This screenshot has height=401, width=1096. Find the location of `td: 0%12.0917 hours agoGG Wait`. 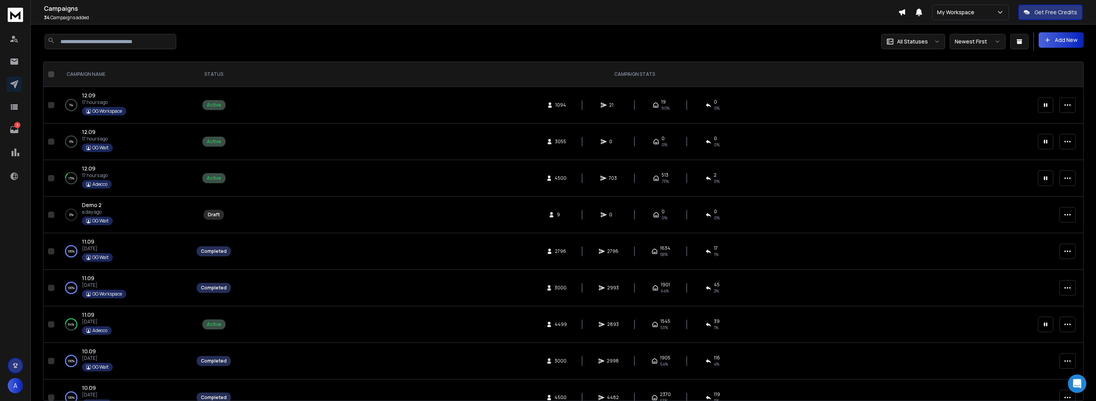

td: 0%12.0917 hours agoGG Wait is located at coordinates (125, 142).